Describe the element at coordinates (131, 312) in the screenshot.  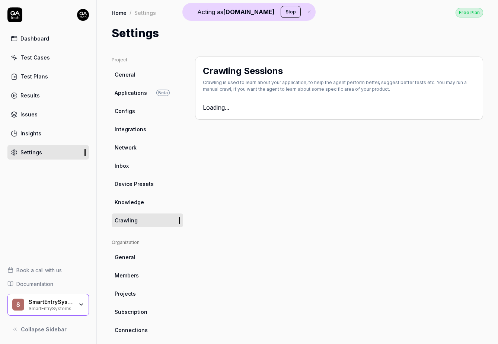
I see `span: Subscription` at that location.